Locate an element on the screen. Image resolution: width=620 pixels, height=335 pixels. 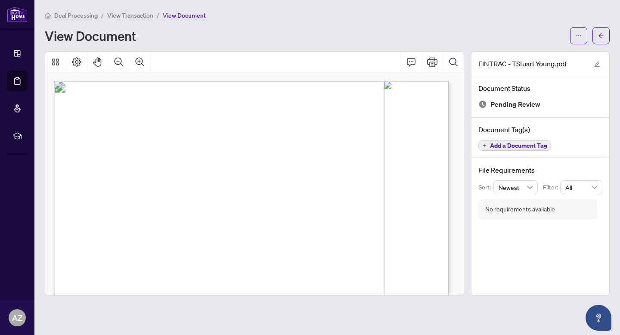
div: No requirements available is located at coordinates (520, 209).